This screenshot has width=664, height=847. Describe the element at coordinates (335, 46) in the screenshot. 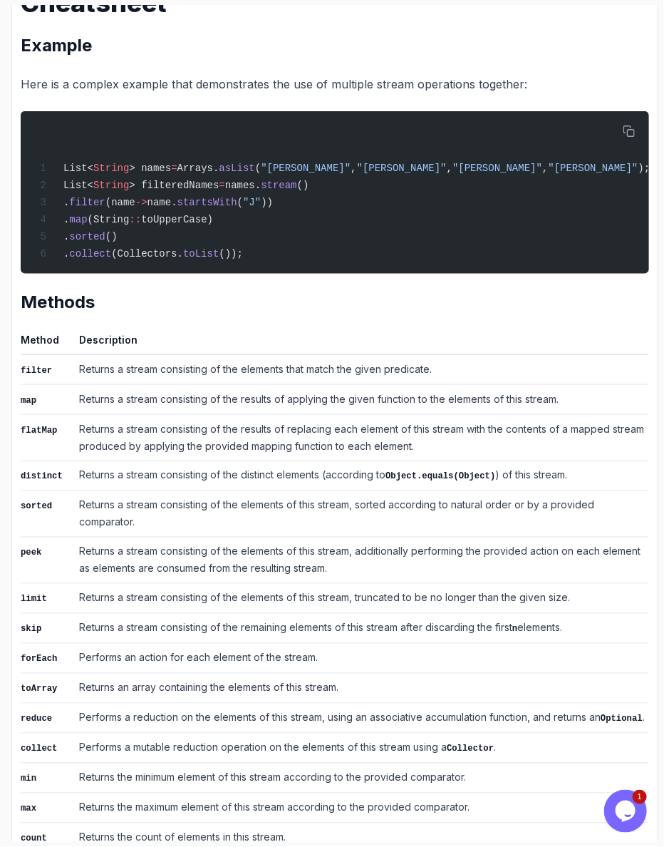

I see `h2: Example` at that location.